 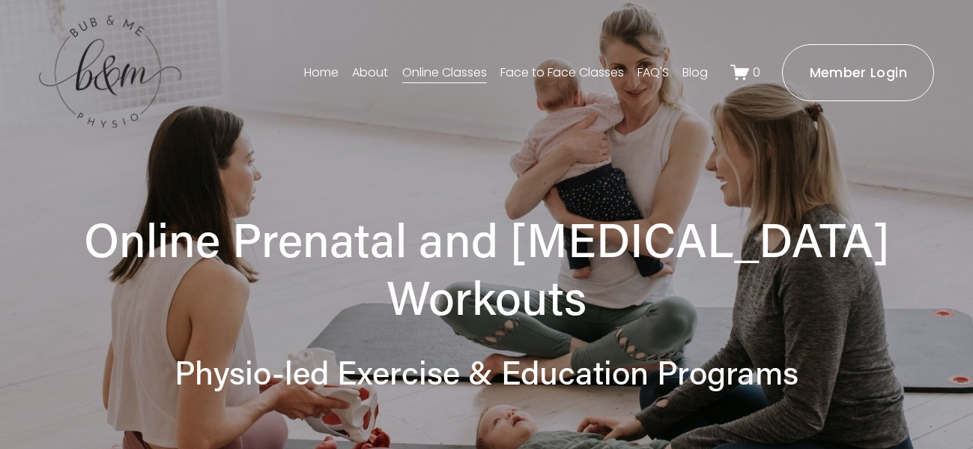 What do you see at coordinates (695, 73) in the screenshot?
I see `a: Blog` at bounding box center [695, 73].